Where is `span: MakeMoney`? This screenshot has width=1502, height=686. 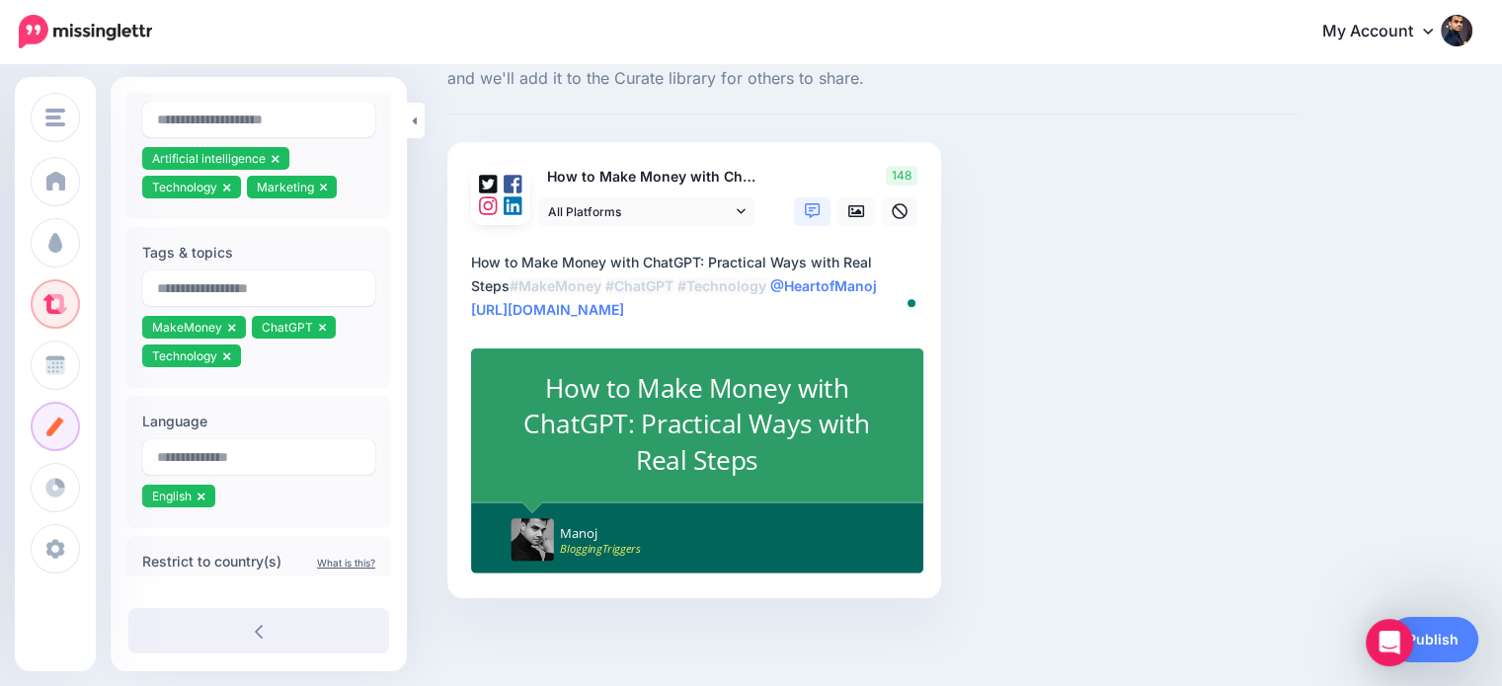
span: MakeMoney is located at coordinates (187, 327).